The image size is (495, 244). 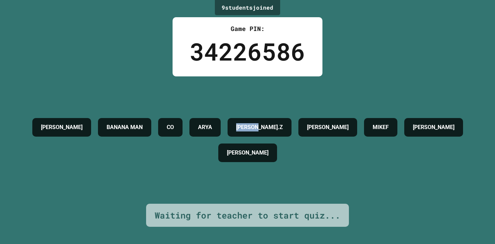 What do you see at coordinates (247, 215) in the screenshot?
I see `div: Waiting for teacher to start quiz...` at bounding box center [247, 215].